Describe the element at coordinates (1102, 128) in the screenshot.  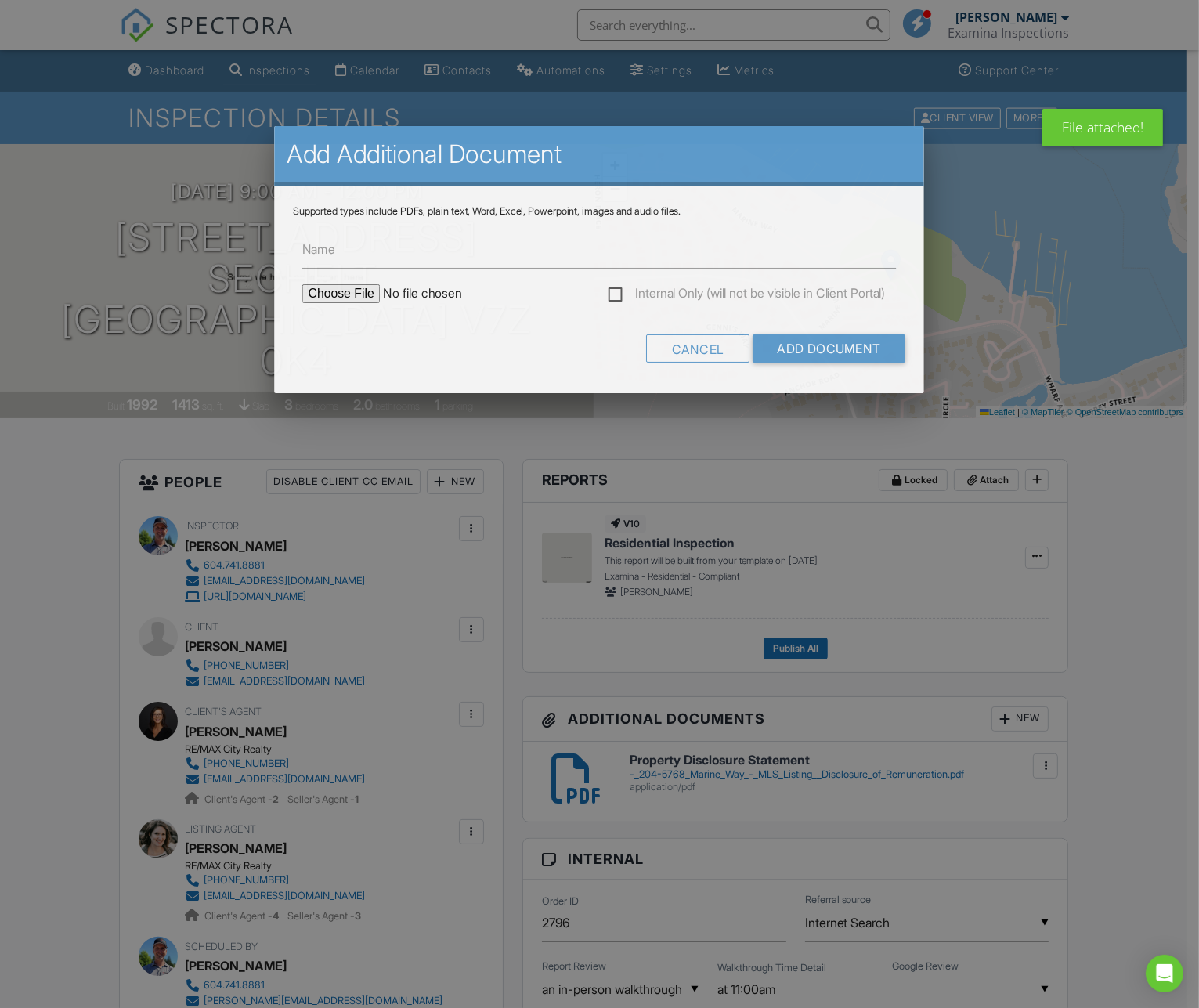
I see `div: File attached!` at that location.